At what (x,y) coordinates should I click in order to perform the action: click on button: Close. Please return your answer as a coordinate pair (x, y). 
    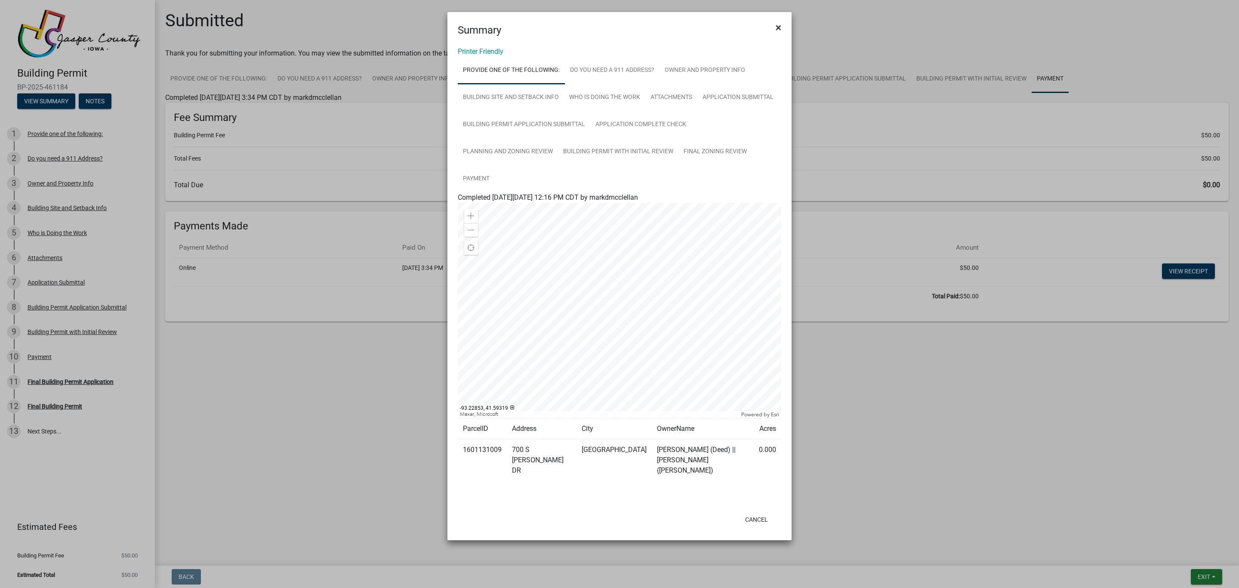
    Looking at the image, I should click on (778, 28).